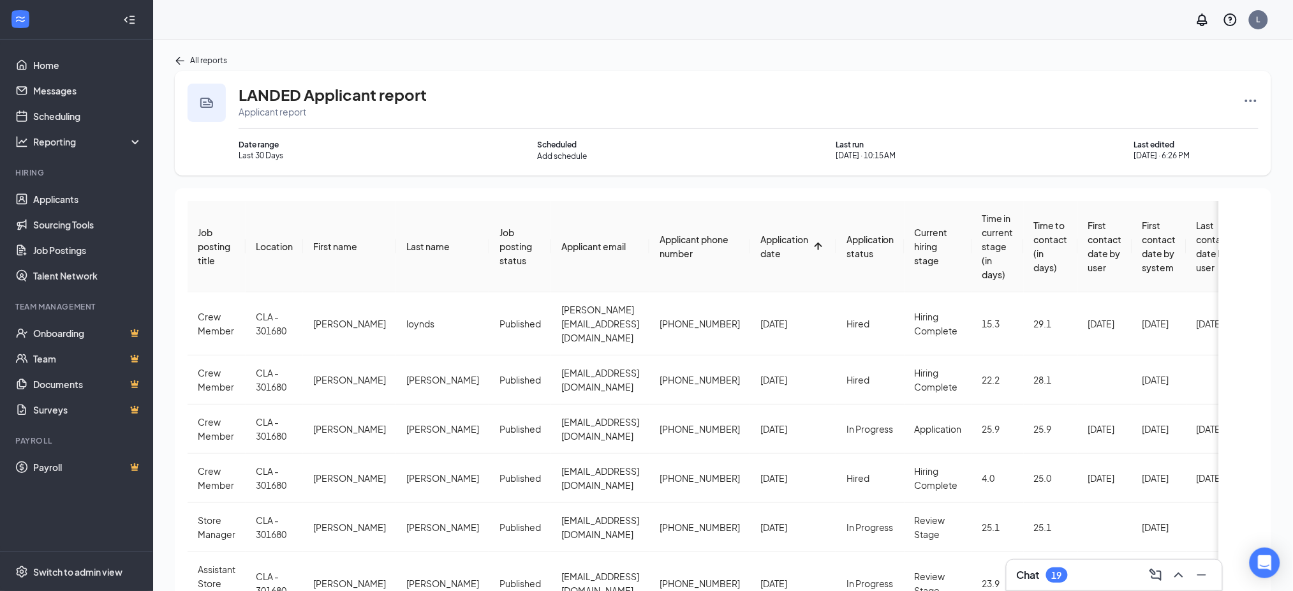 Image resolution: width=1293 pixels, height=591 pixels. I want to click on button: Minimize, so click(1202, 575).